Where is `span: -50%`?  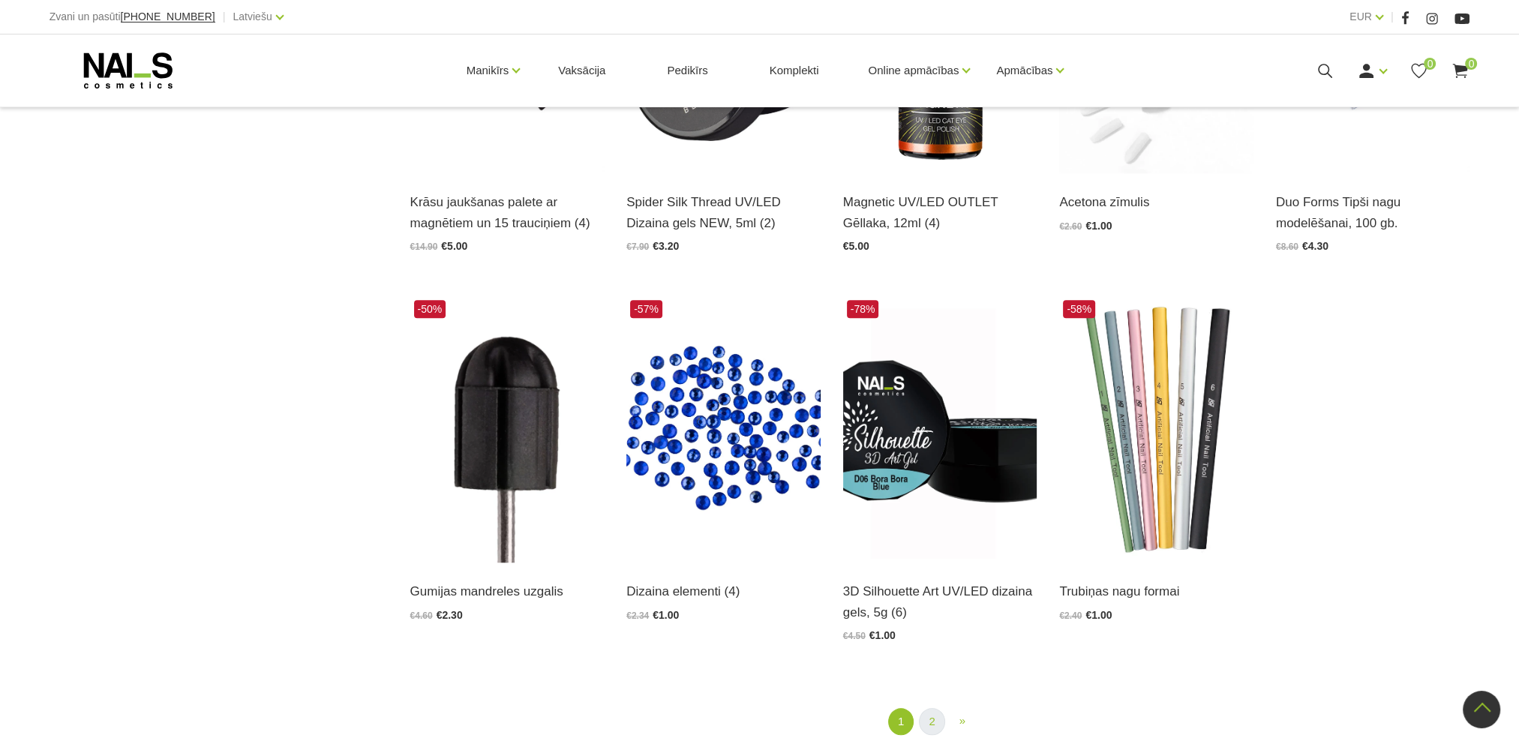 span: -50% is located at coordinates (430, 309).